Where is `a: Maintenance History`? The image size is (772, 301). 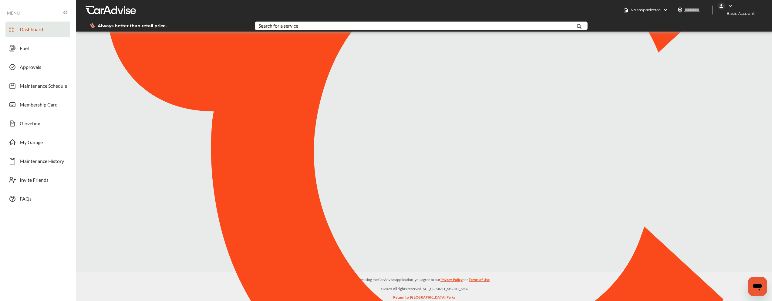 a: Maintenance History is located at coordinates (38, 161).